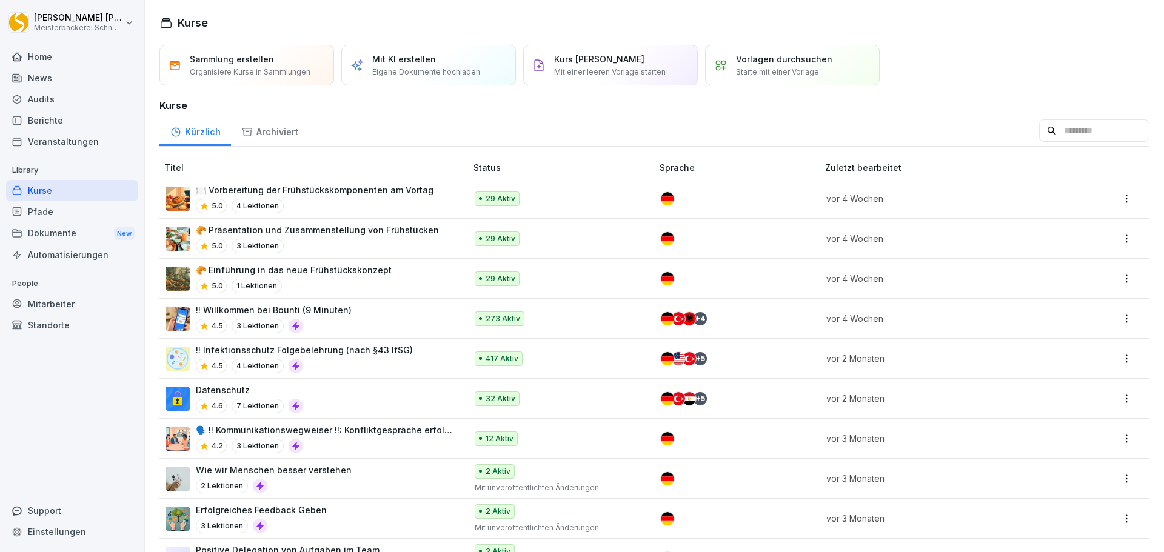  Describe the element at coordinates (610, 72) in the screenshot. I see `p: Mit einer leeren Vorlage starten` at that location.